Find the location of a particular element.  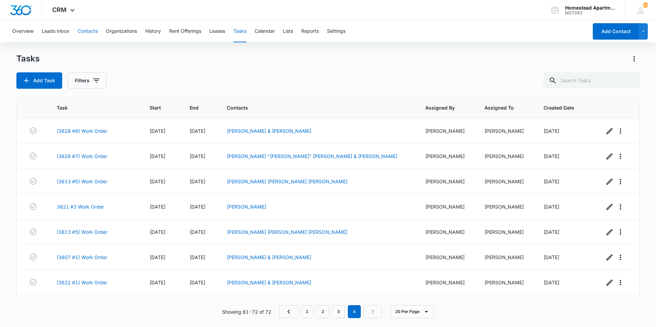

span: CRM is located at coordinates (59, 10).